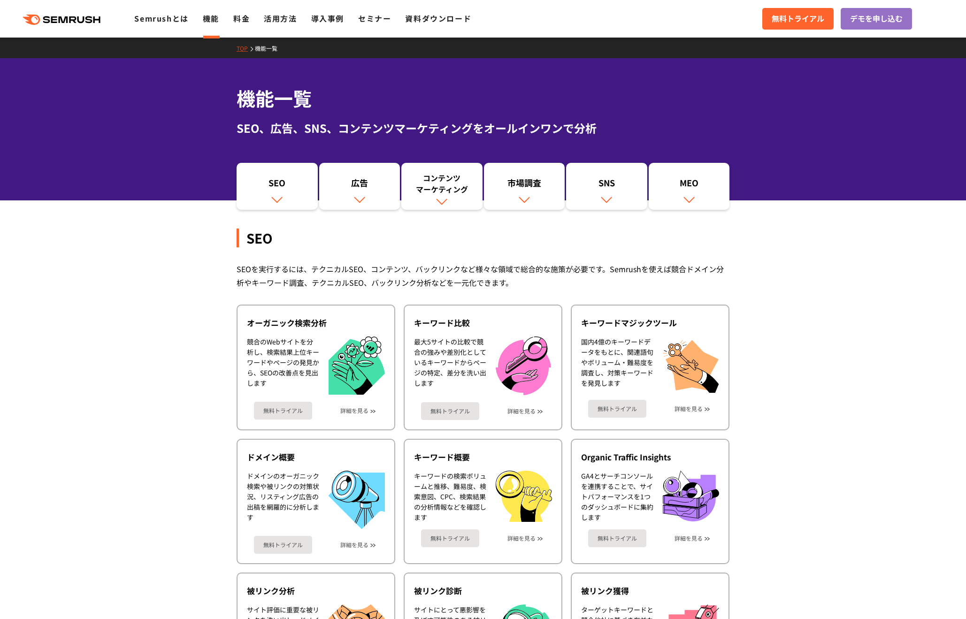 The image size is (966, 619). Describe the element at coordinates (483, 457) in the screenshot. I see `div: キーワード概要` at that location.